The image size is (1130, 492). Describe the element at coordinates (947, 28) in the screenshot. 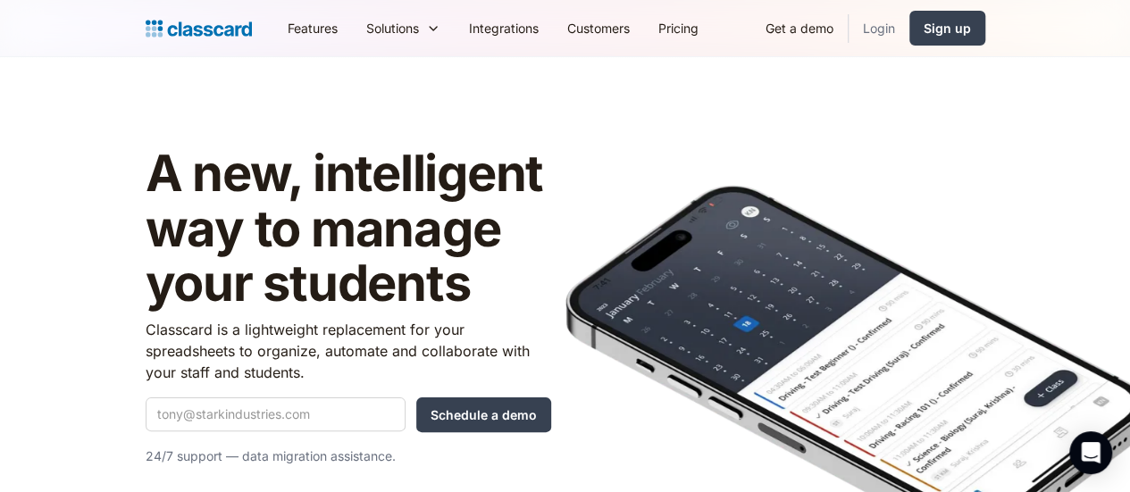

I see `div: Sign up` at that location.